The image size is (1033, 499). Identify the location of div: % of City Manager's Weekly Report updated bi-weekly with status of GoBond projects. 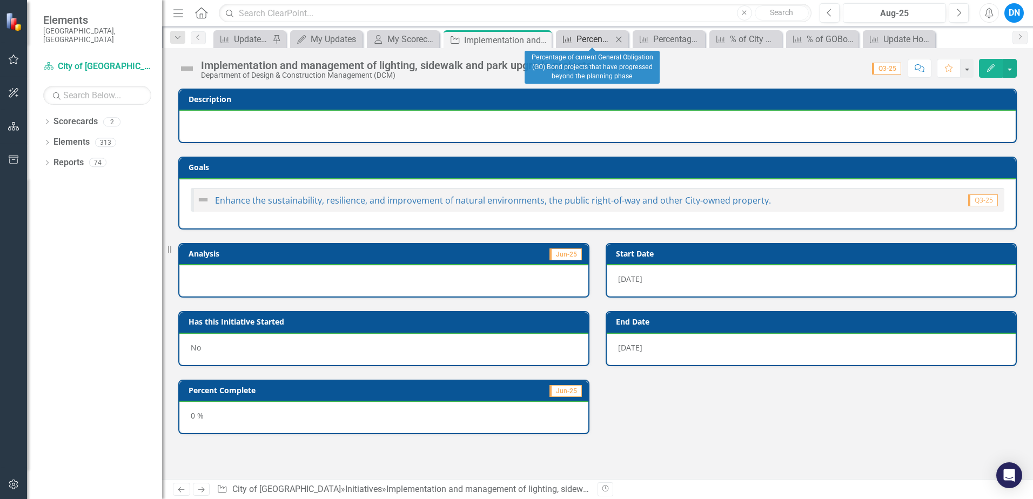
(754, 39).